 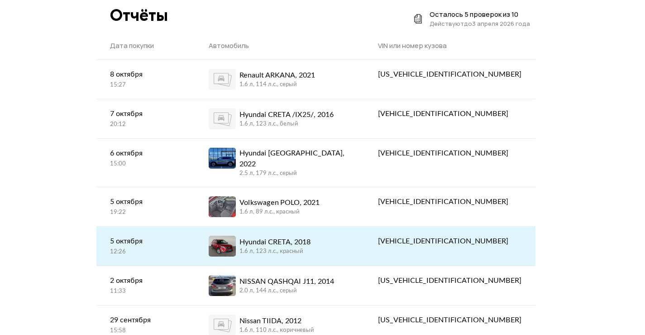 I want to click on a: 5 октября12:26, so click(x=146, y=245).